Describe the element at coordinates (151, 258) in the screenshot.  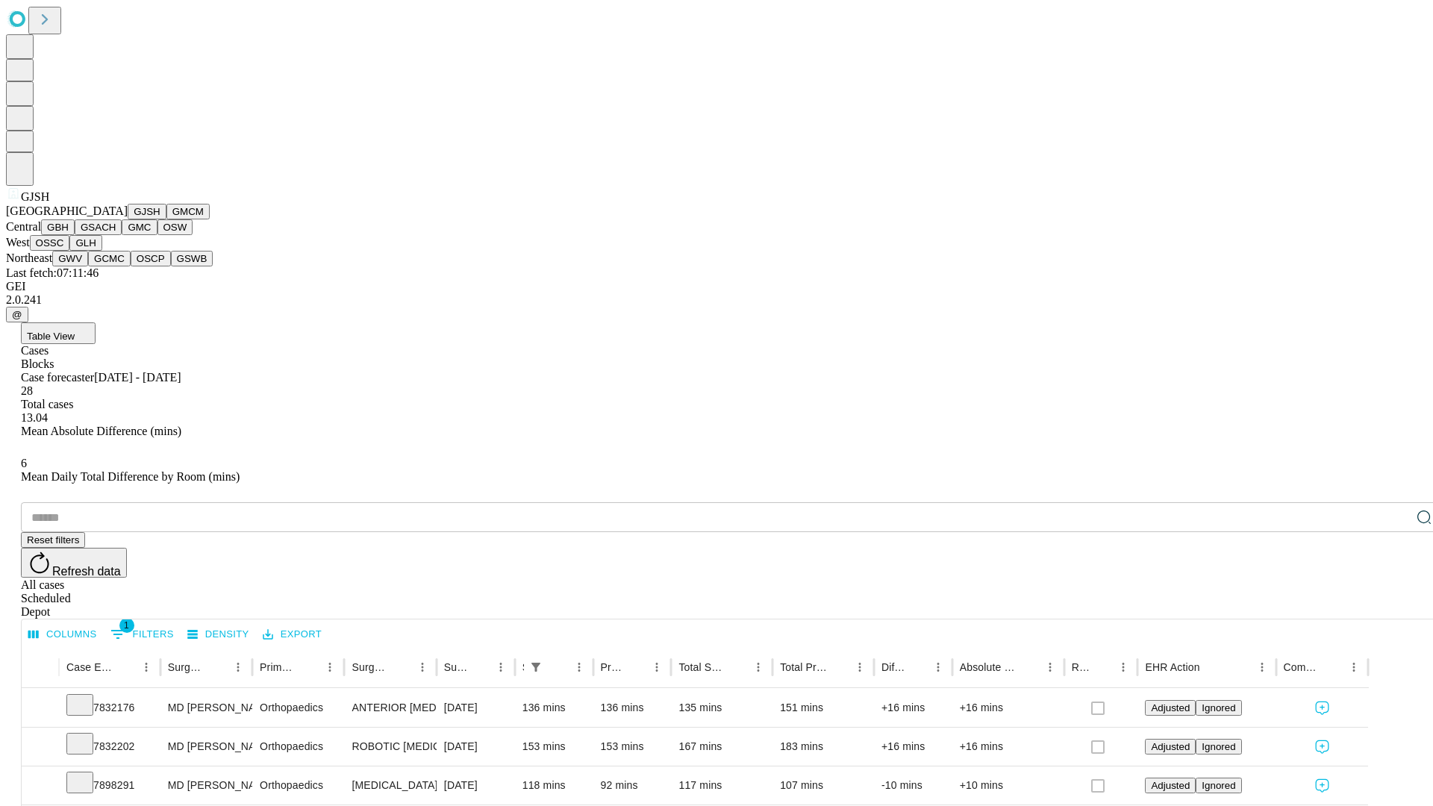
I see `button: OSCP` at that location.